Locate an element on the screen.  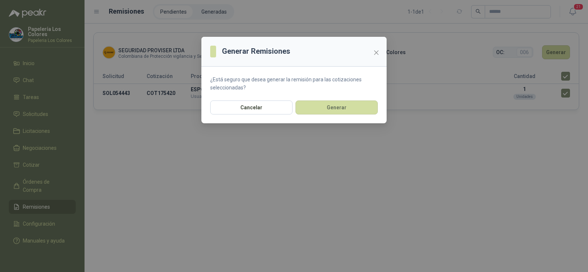
span: close is located at coordinates (376, 53).